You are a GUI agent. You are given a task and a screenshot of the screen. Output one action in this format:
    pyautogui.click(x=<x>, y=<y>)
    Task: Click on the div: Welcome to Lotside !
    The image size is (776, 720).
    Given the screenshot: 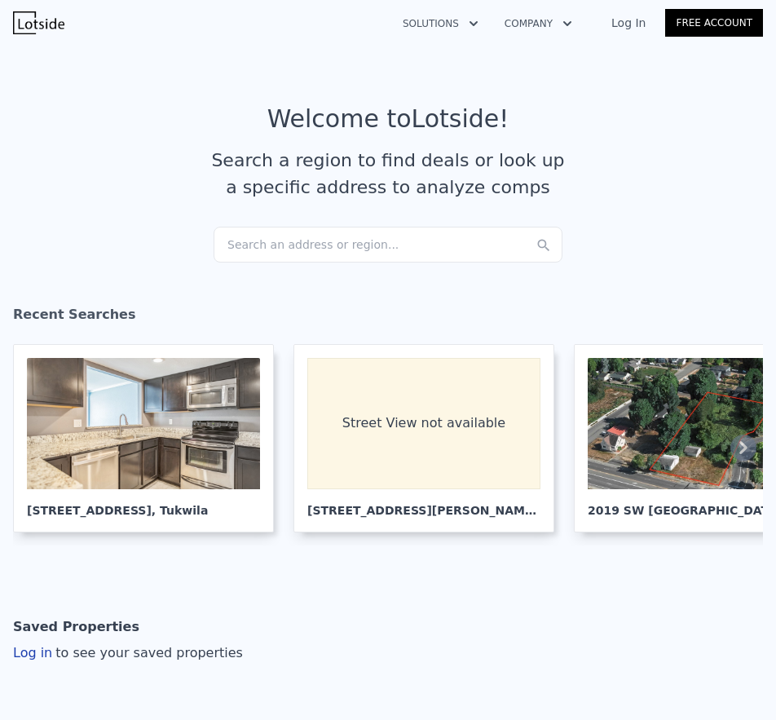 What is the action you would take?
    pyautogui.click(x=388, y=119)
    